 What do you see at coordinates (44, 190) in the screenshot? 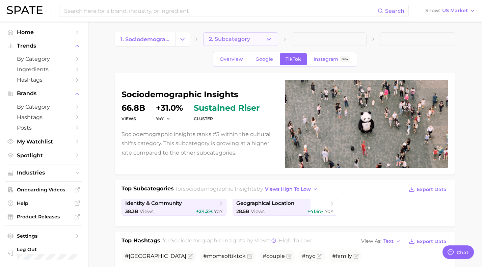
I see `span: Onboarding Videos` at bounding box center [44, 190].